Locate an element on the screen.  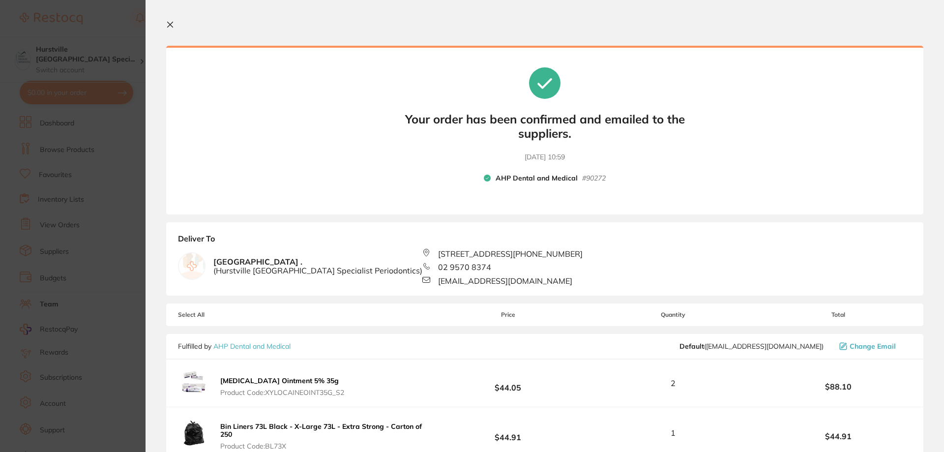
img: c2Zxb2NwOQ is located at coordinates (194, 383).